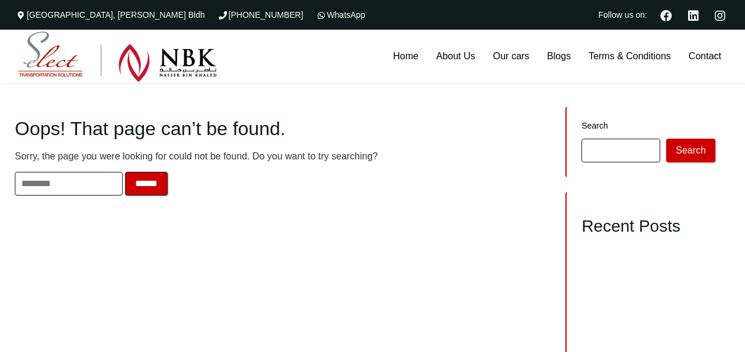  I want to click on a: Home, so click(405, 56).